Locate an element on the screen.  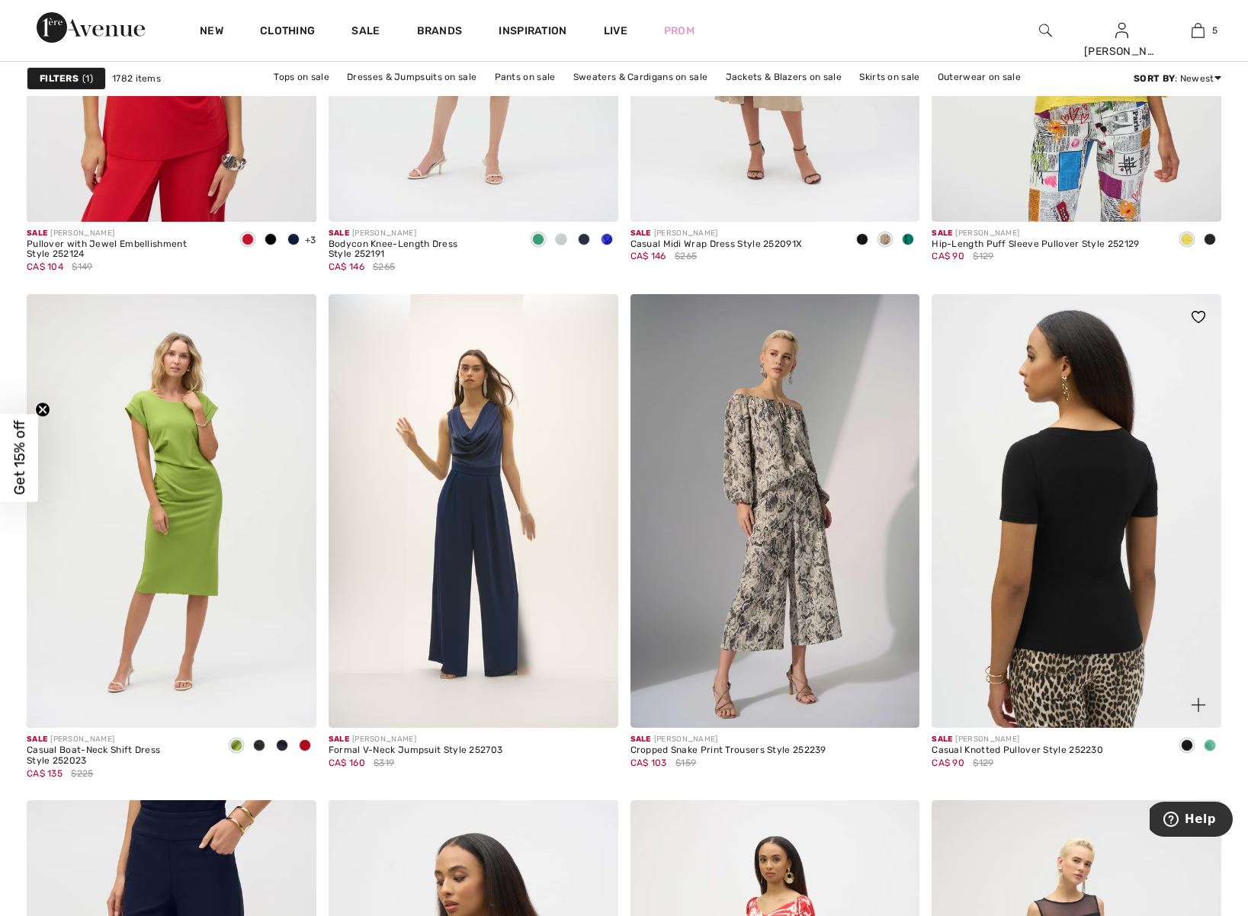
span: CA$ 104 is located at coordinates (45, 267).